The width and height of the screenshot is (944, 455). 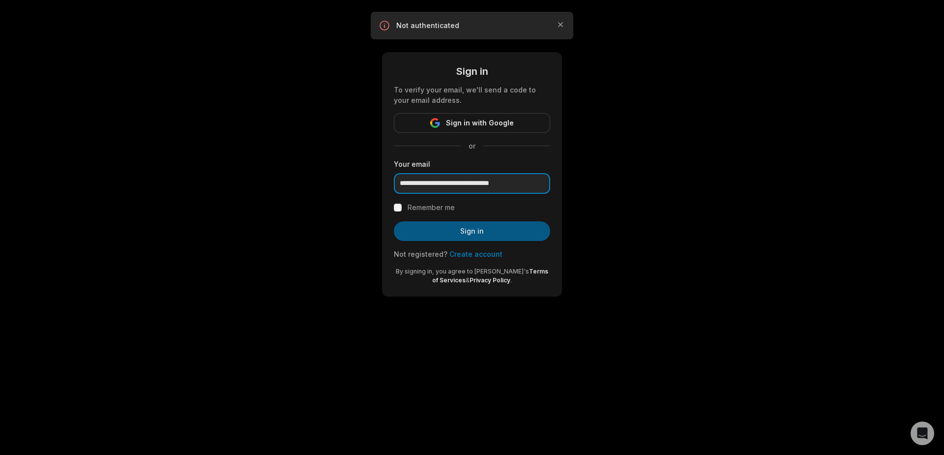 I want to click on span: Not registered?, so click(x=420, y=254).